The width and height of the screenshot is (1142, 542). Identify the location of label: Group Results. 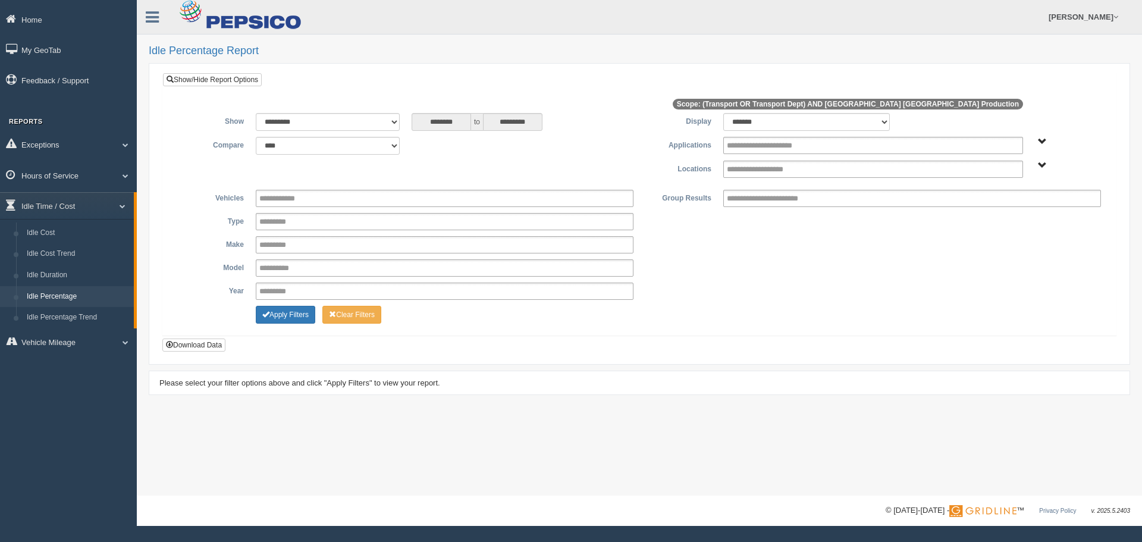
(678, 197).